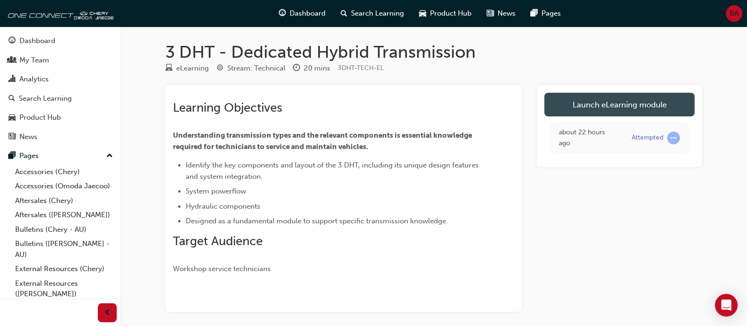  Describe the element at coordinates (251, 68) in the screenshot. I see `div: Stream` at that location.